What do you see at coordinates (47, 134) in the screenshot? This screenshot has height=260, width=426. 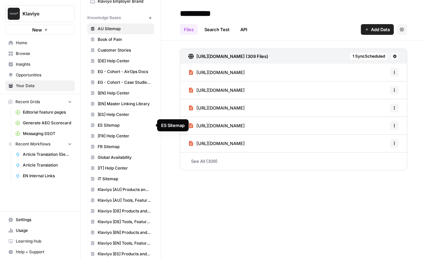 I see `span: Messaging SSOT` at bounding box center [47, 134].